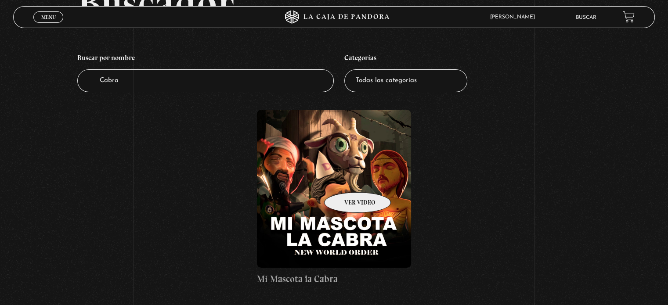 This screenshot has height=305, width=668. I want to click on h4: Categorías, so click(406, 59).